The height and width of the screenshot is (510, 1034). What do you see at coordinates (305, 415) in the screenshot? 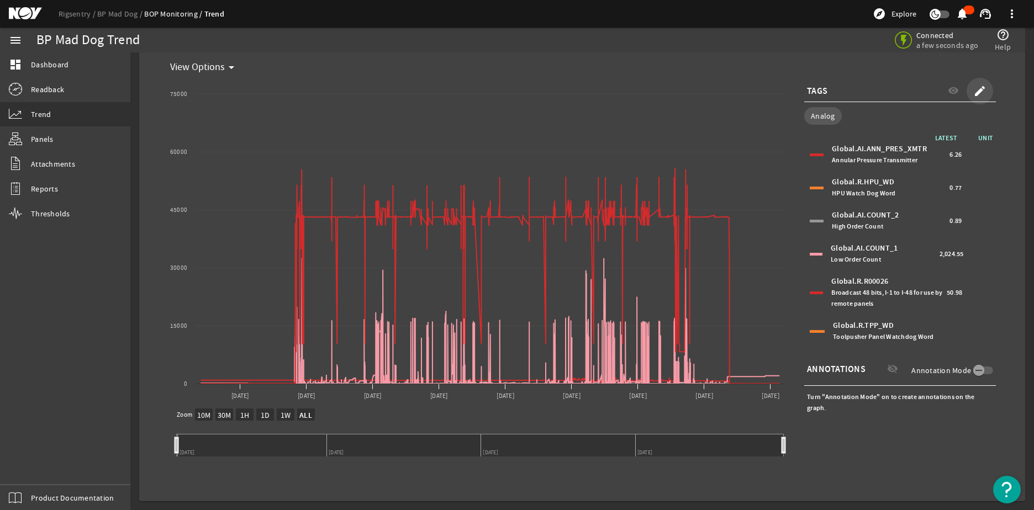
I see `text: ALL` at bounding box center [305, 415].